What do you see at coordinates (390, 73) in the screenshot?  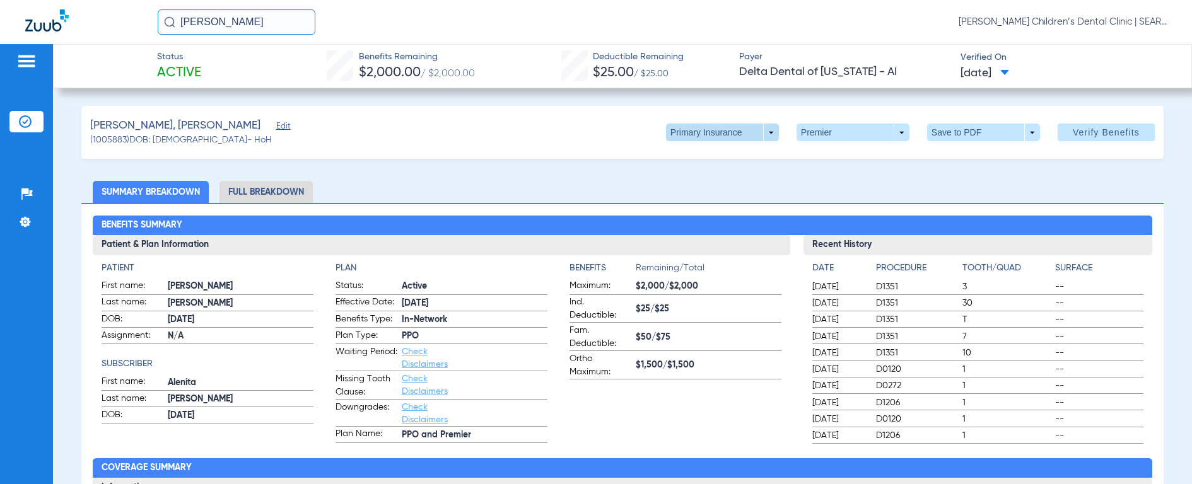 I see `span: $2,000.00` at bounding box center [390, 73].